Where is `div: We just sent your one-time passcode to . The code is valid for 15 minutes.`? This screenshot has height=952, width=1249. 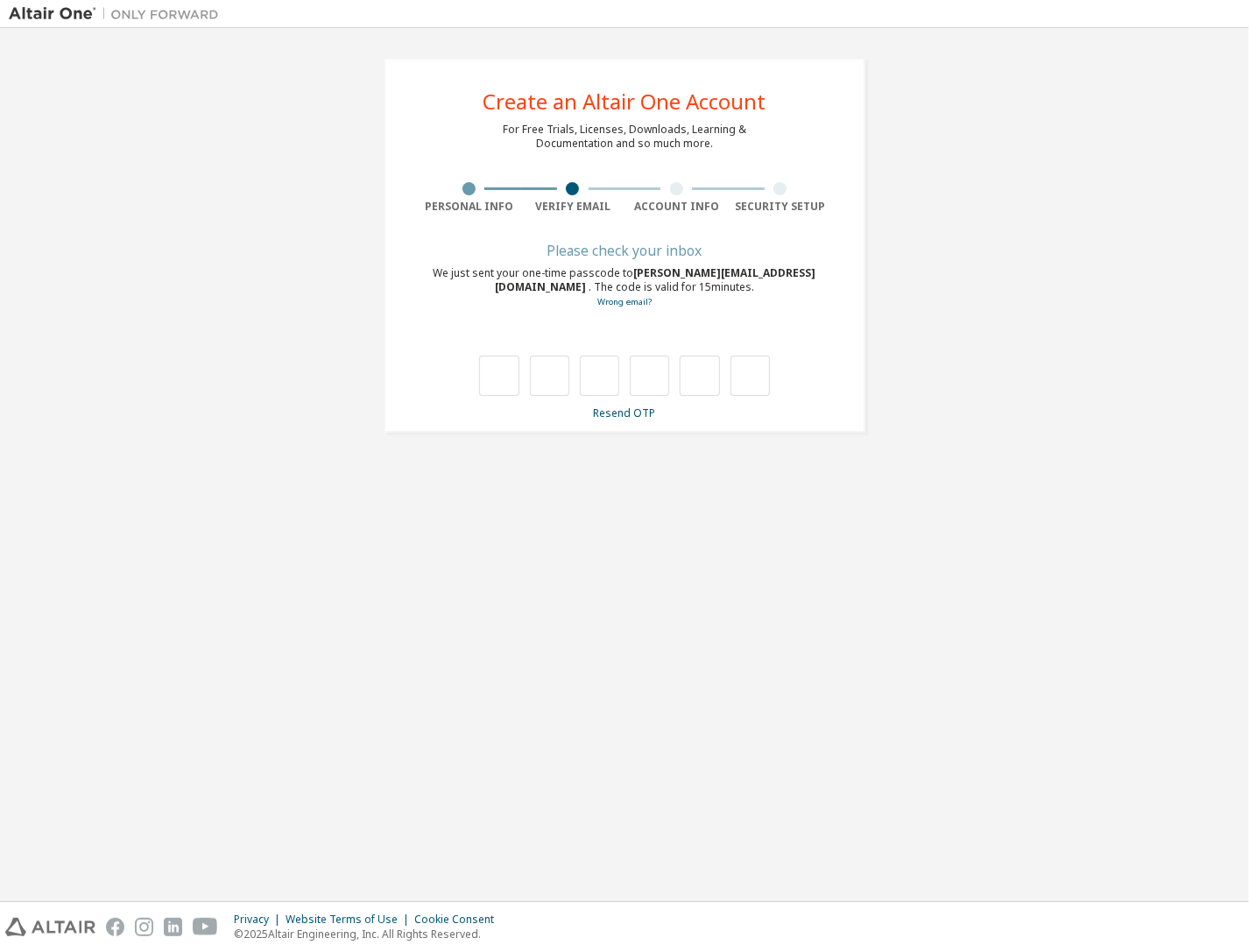
div: We just sent your one-time passcode to . The code is valid for 15 minutes. is located at coordinates (625, 287).